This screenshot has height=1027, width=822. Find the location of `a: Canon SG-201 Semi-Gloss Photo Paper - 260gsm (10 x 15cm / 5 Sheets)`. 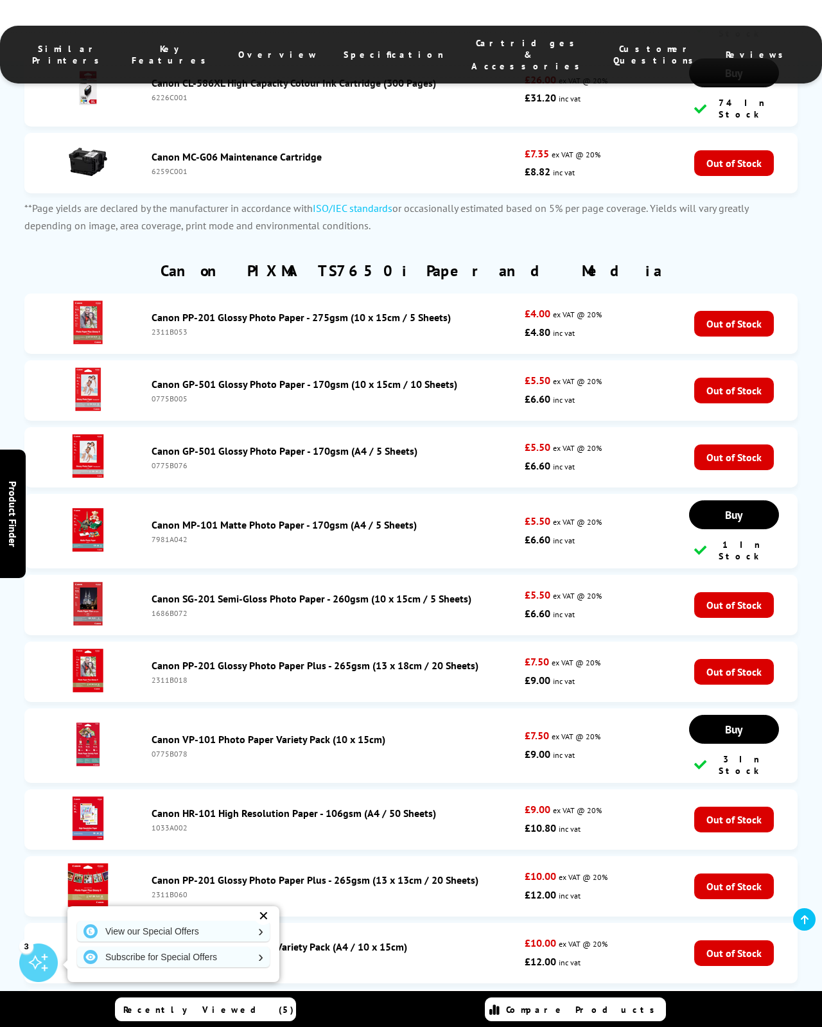

a: Canon SG-201 Semi-Gloss Photo Paper - 260gsm (10 x 15cm / 5 Sheets) is located at coordinates (311, 599).